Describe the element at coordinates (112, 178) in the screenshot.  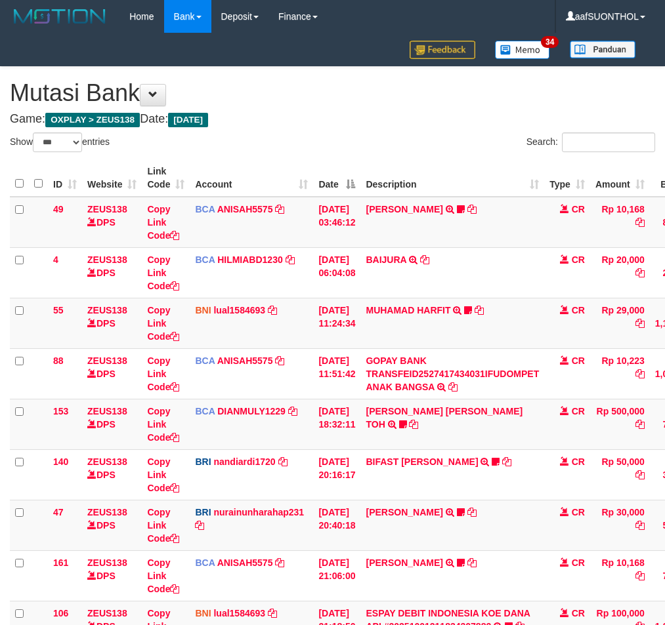
I see `th: Website: activate to sort column ascending` at that location.